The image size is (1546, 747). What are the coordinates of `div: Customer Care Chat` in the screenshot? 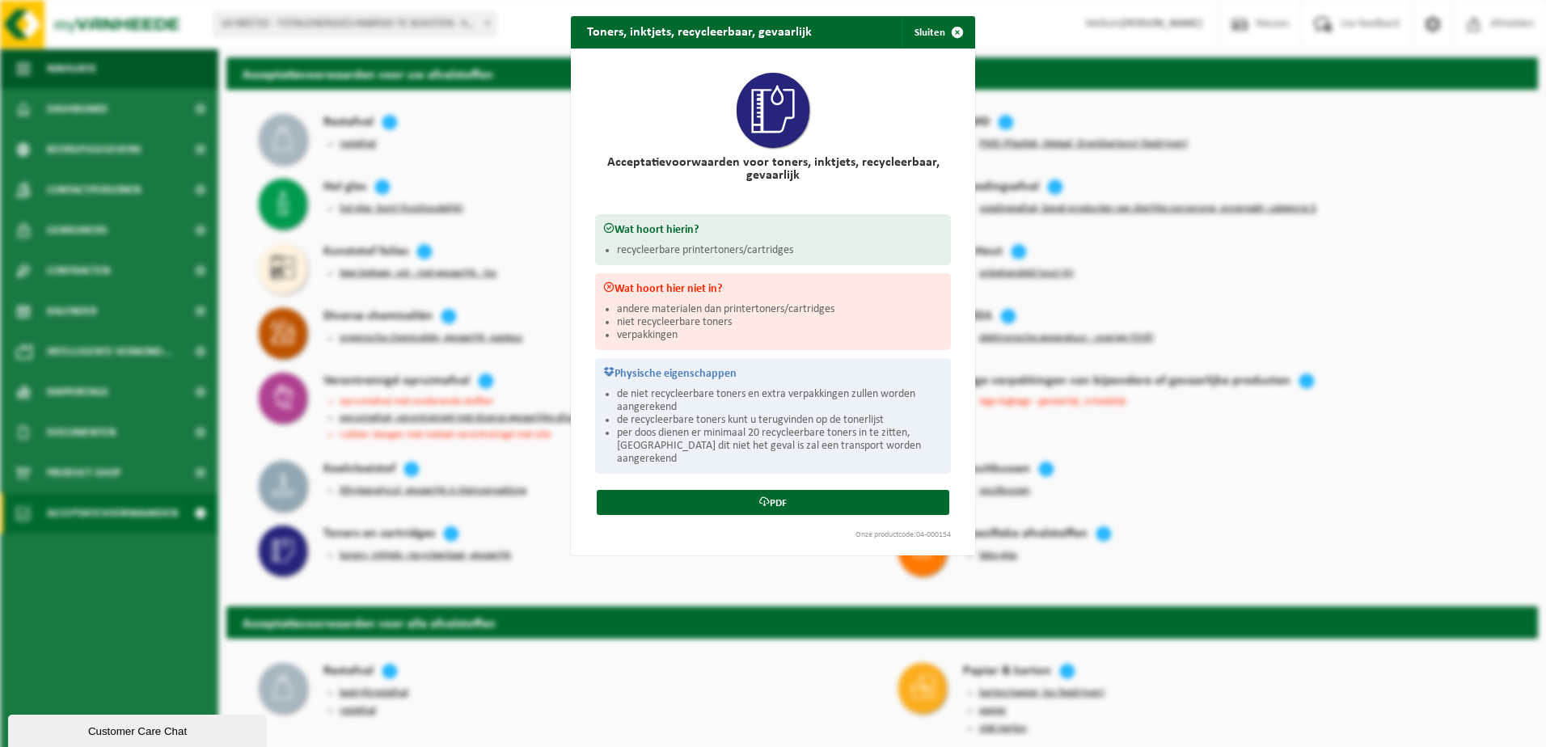 It's located at (129, 19).